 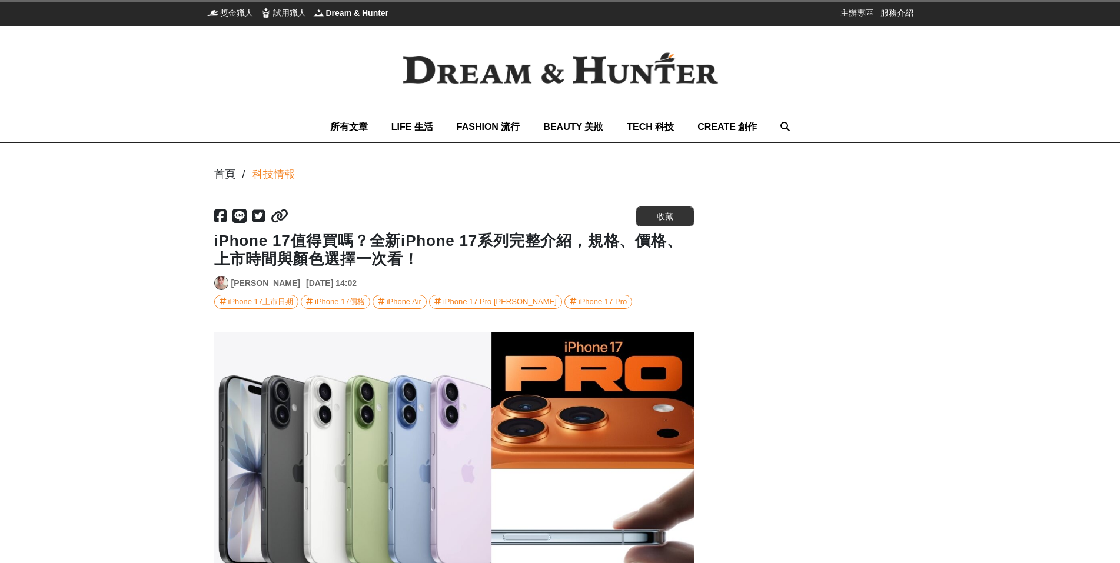 I want to click on span: BEAUTY 美妝, so click(x=573, y=127).